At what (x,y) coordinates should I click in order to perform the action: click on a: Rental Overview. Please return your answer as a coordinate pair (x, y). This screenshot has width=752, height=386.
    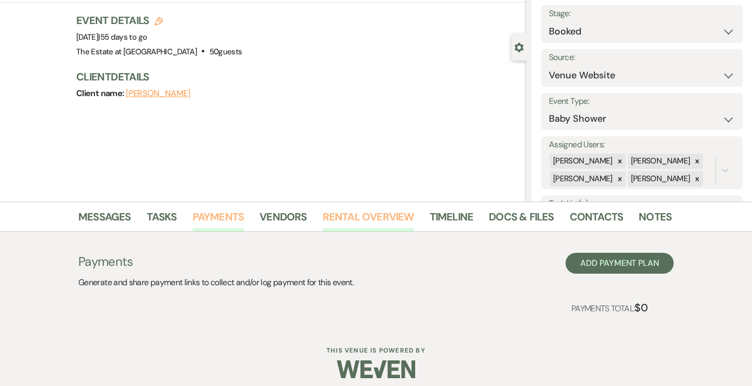
    Looking at the image, I should click on (368, 220).